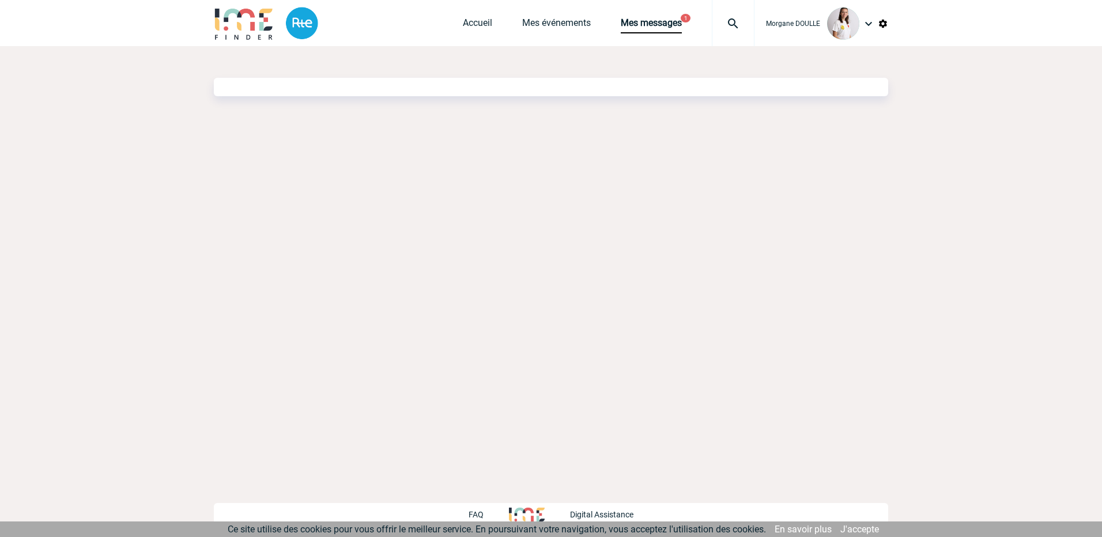 The height and width of the screenshot is (537, 1102). I want to click on a: Accueil, so click(477, 25).